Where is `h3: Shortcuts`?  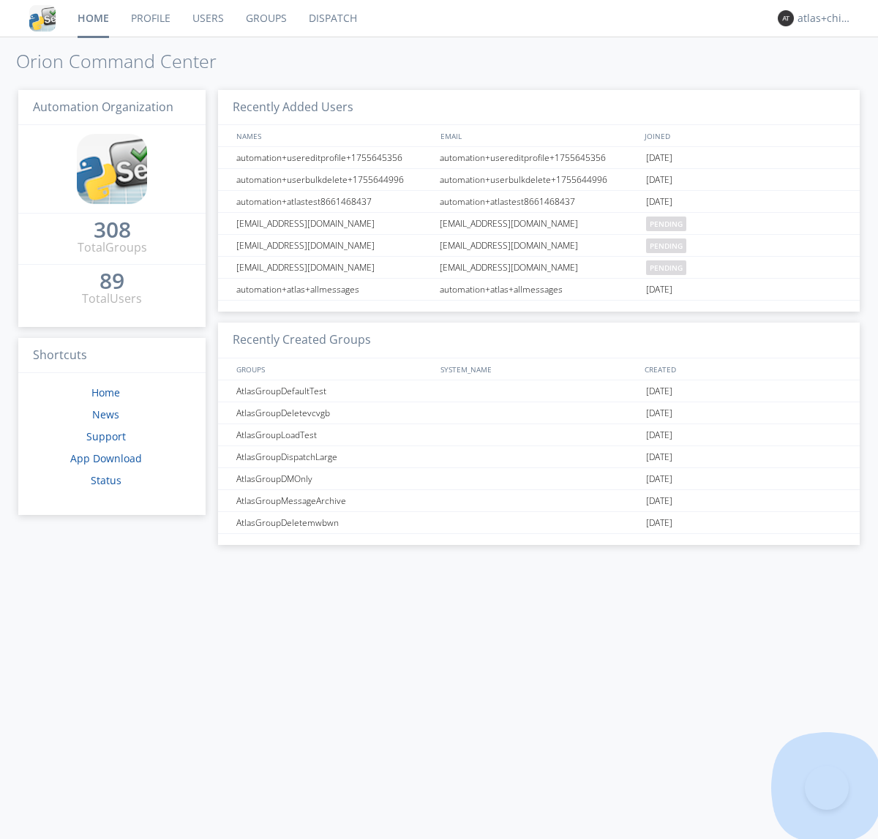 h3: Shortcuts is located at coordinates (112, 356).